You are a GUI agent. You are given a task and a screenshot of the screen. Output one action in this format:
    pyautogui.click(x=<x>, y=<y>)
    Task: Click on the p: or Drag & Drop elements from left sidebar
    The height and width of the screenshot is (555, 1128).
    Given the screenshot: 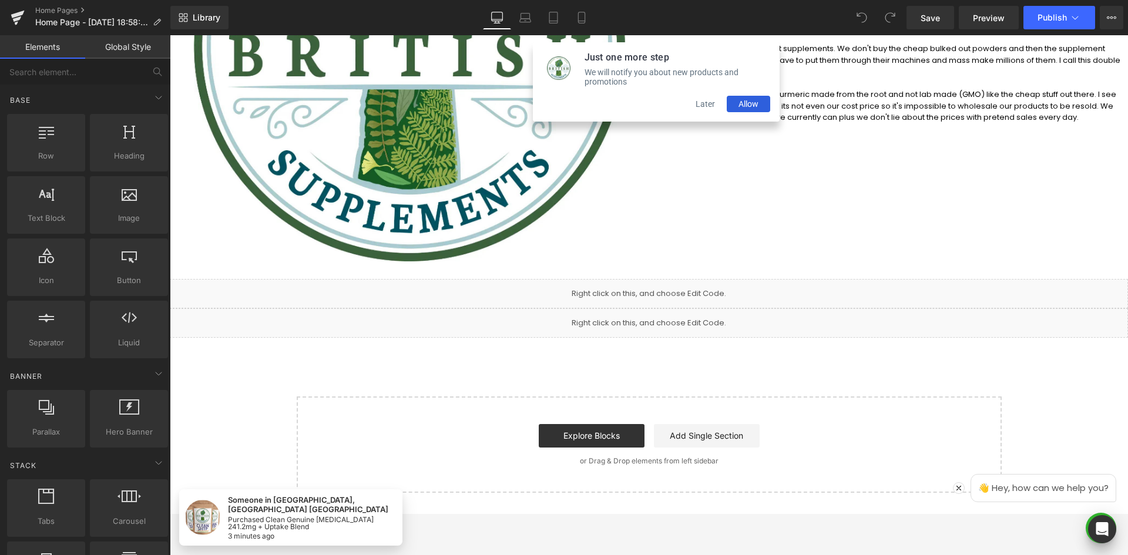 What is the action you would take?
    pyautogui.click(x=480, y=426)
    